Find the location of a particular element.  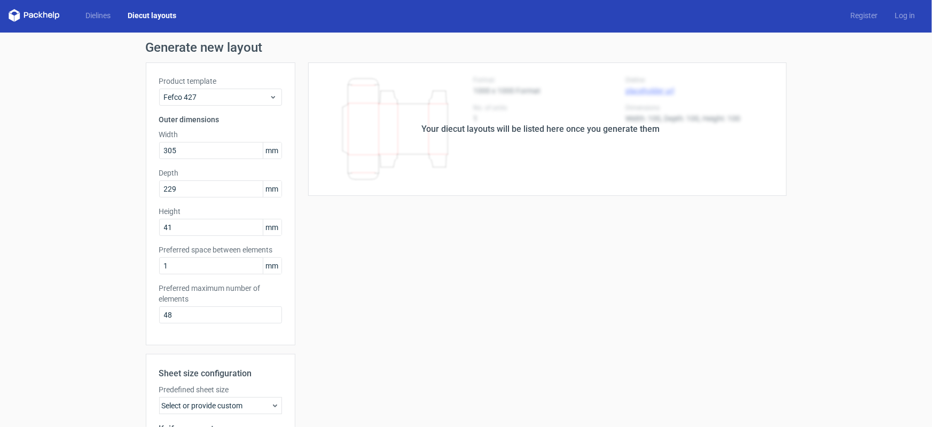

a: Dielines is located at coordinates (98, 15).